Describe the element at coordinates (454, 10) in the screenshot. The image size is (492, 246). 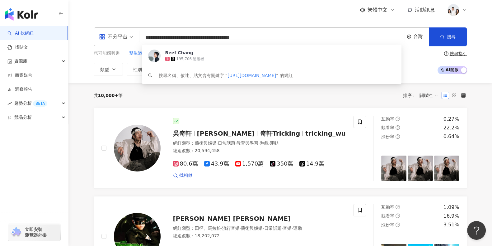
I see `img: 20231221_NR_1399_Small.jpg` at that location.